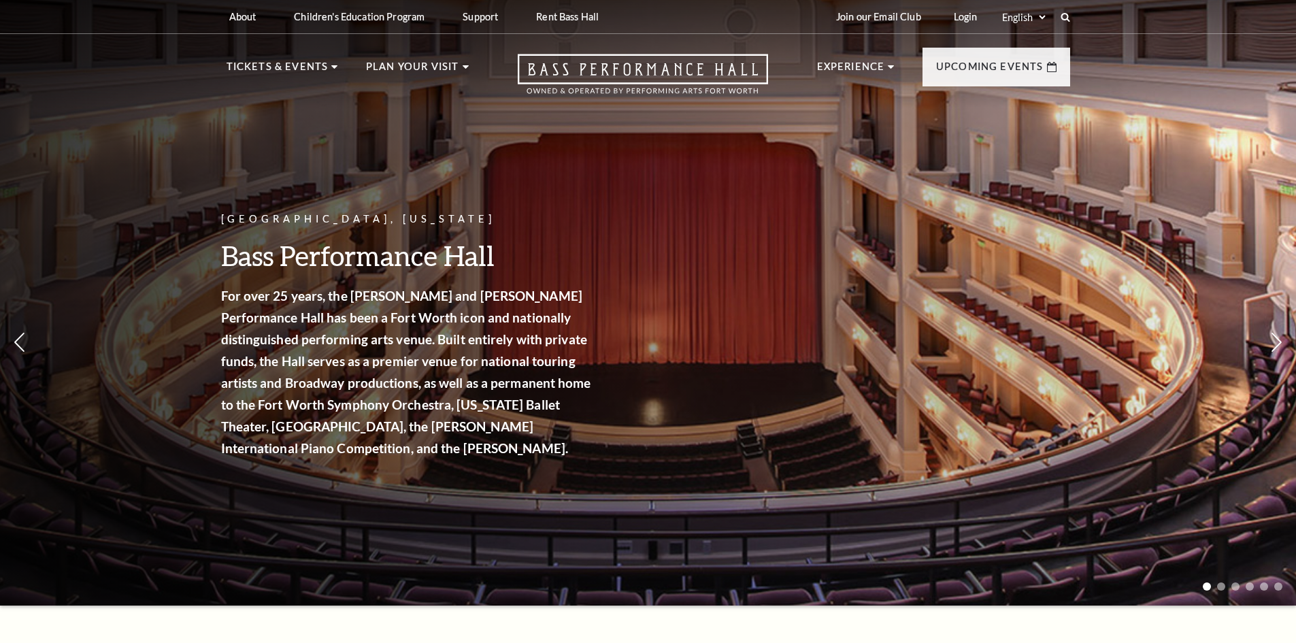  What do you see at coordinates (243, 16) in the screenshot?
I see `p: About` at bounding box center [243, 16].